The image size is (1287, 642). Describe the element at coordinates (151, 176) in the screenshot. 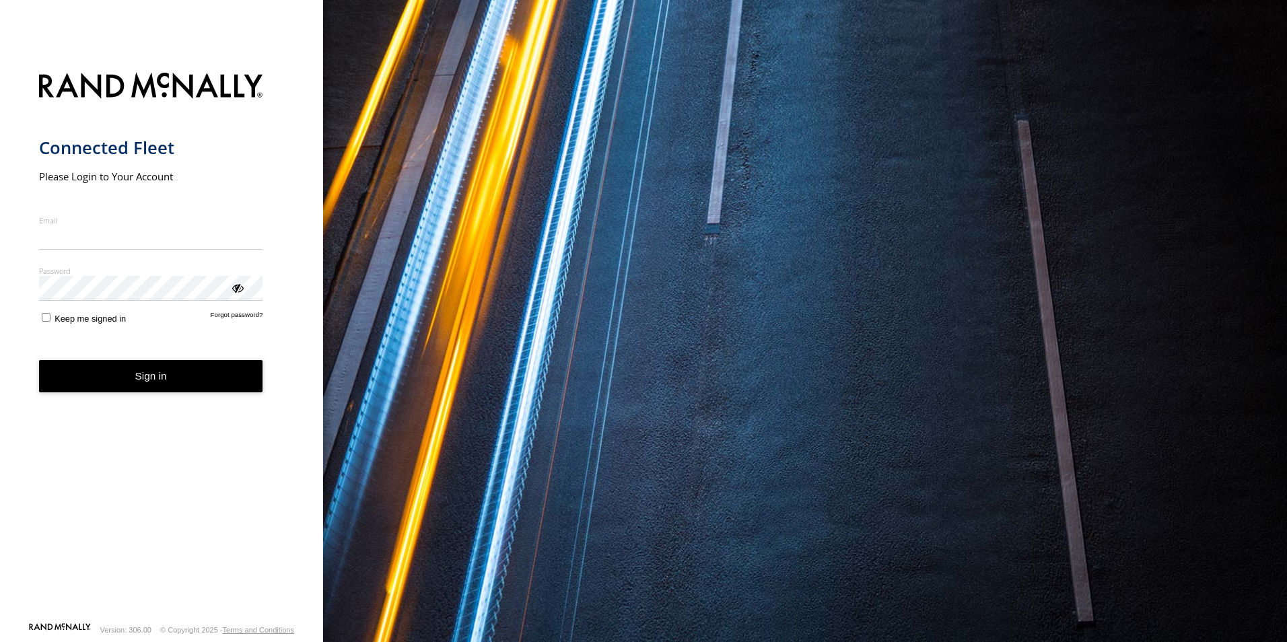

I see `h2: Please Login to Your Account` at that location.